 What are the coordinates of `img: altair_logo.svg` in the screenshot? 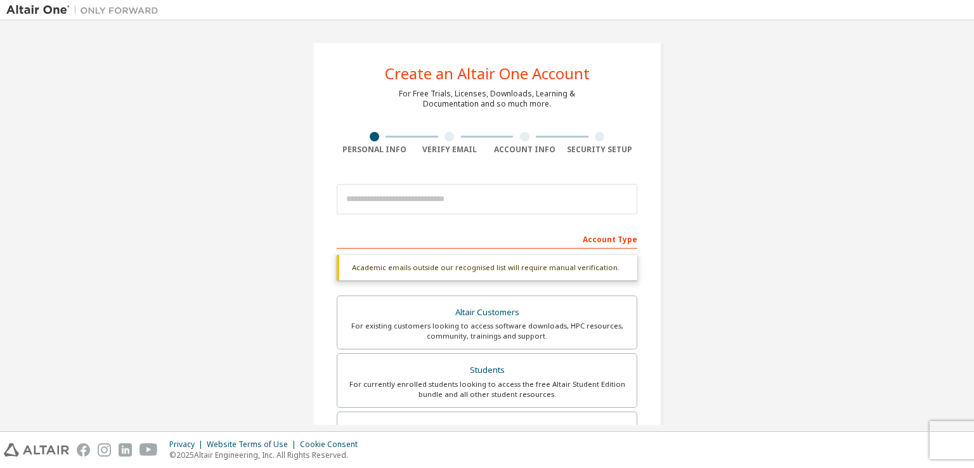 It's located at (36, 449).